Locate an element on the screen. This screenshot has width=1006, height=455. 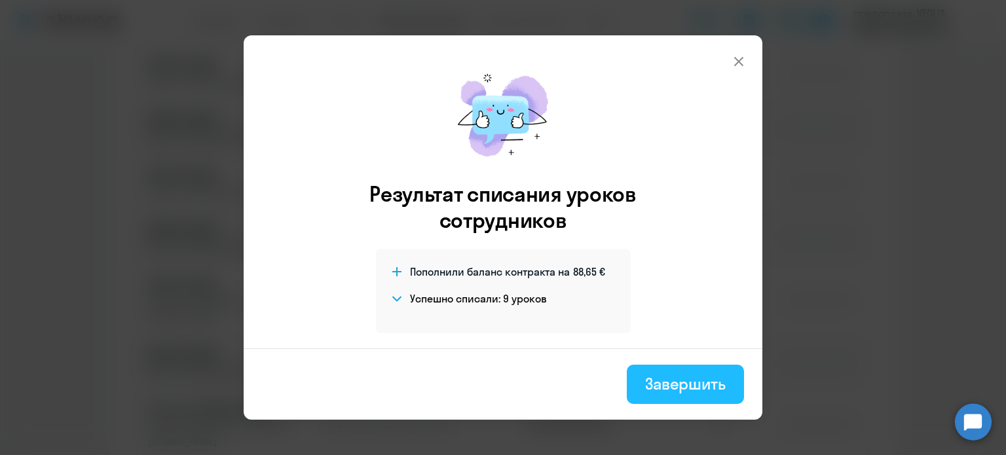
button: Завершить is located at coordinates (685, 384).